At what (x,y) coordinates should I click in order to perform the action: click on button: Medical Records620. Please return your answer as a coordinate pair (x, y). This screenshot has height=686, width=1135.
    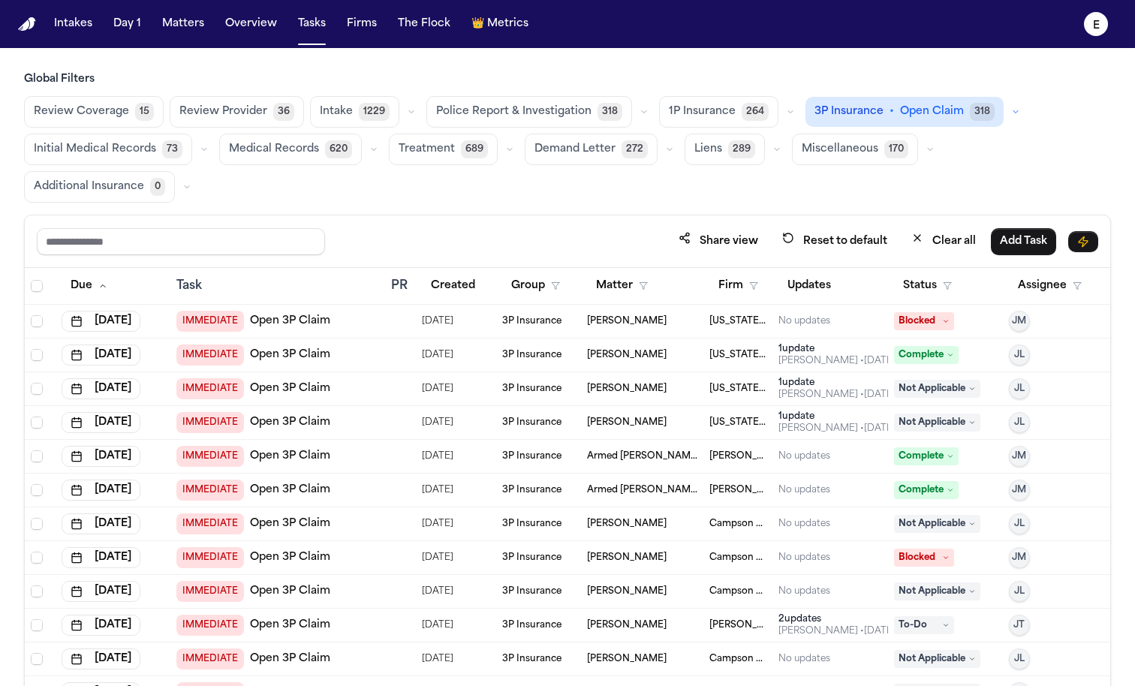
    Looking at the image, I should click on (290, 149).